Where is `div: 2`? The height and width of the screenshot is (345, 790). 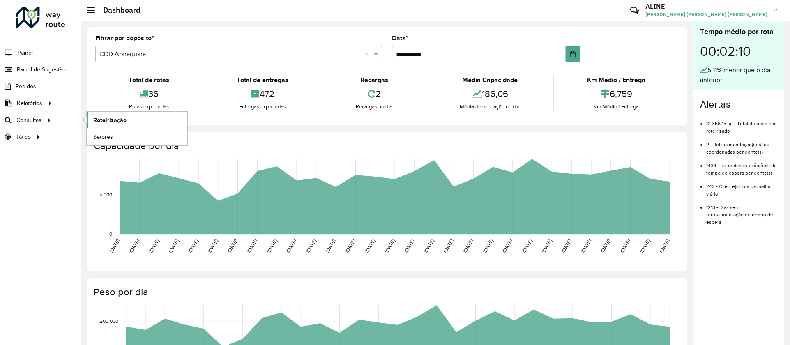 div: 2 is located at coordinates (374, 94).